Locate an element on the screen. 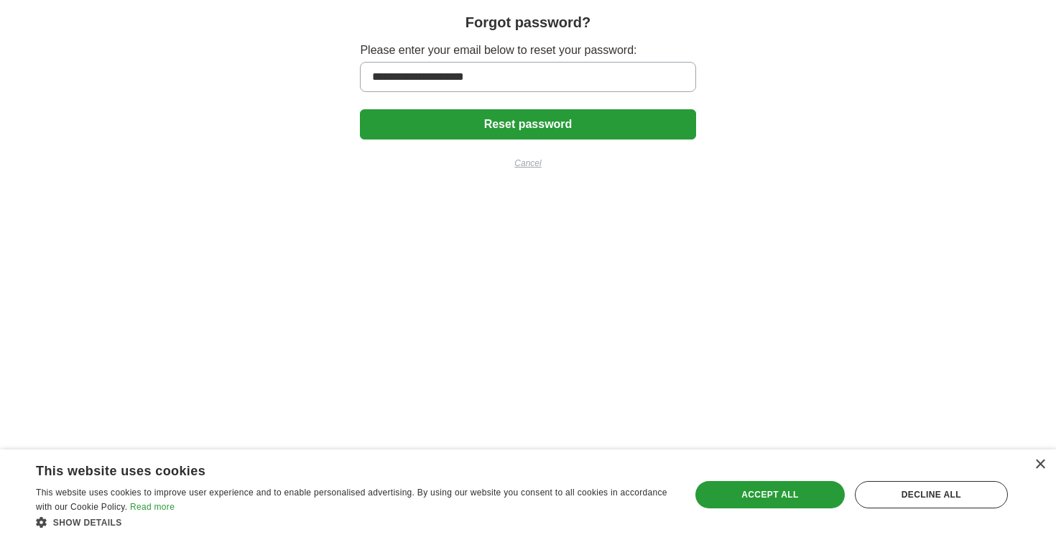  p: Cancel is located at coordinates (527, 163).